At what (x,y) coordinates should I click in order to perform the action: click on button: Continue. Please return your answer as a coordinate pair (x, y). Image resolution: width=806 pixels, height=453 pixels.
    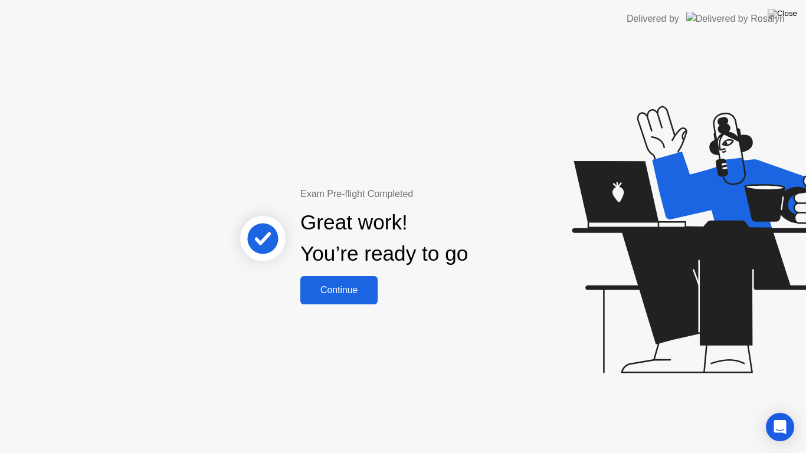
    Looking at the image, I should click on (339, 290).